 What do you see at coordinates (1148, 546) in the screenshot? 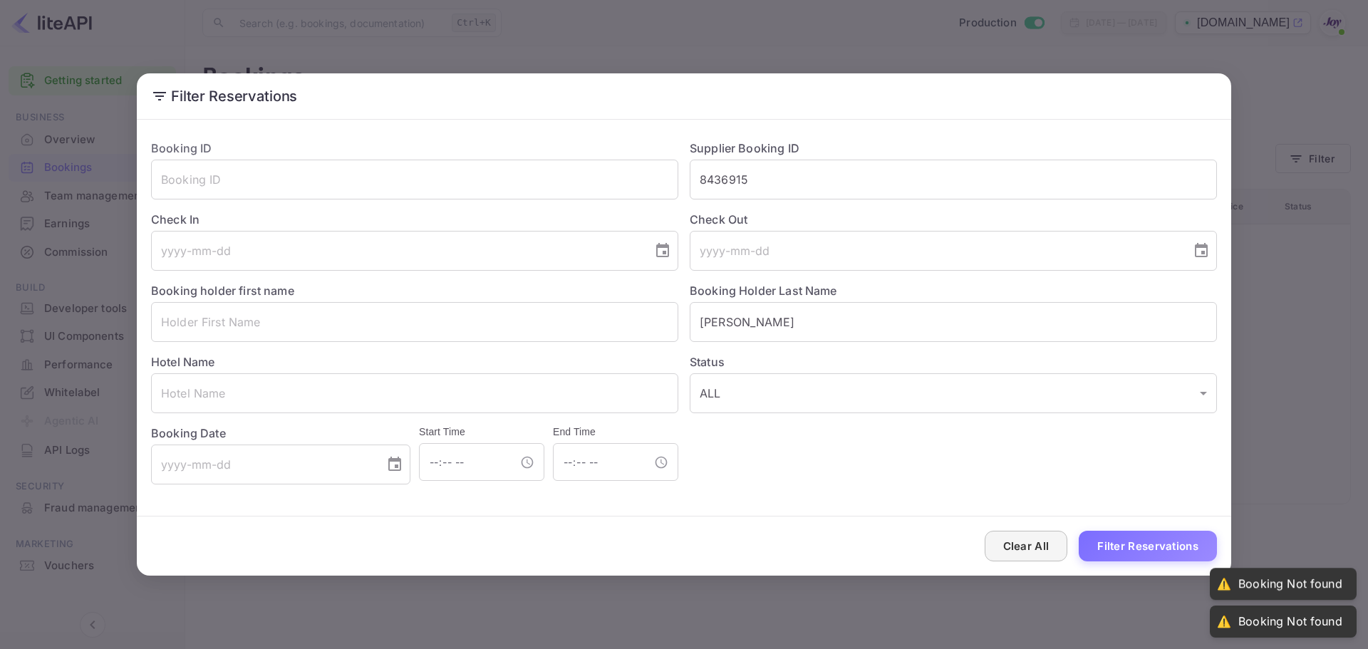
I see `button: Filter Reservations` at bounding box center [1148, 546].